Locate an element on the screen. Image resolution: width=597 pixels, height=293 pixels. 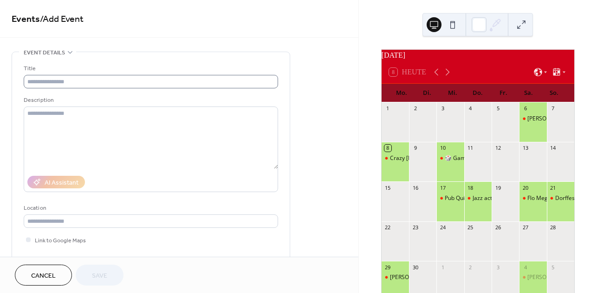
div: Title is located at coordinates (150, 68).